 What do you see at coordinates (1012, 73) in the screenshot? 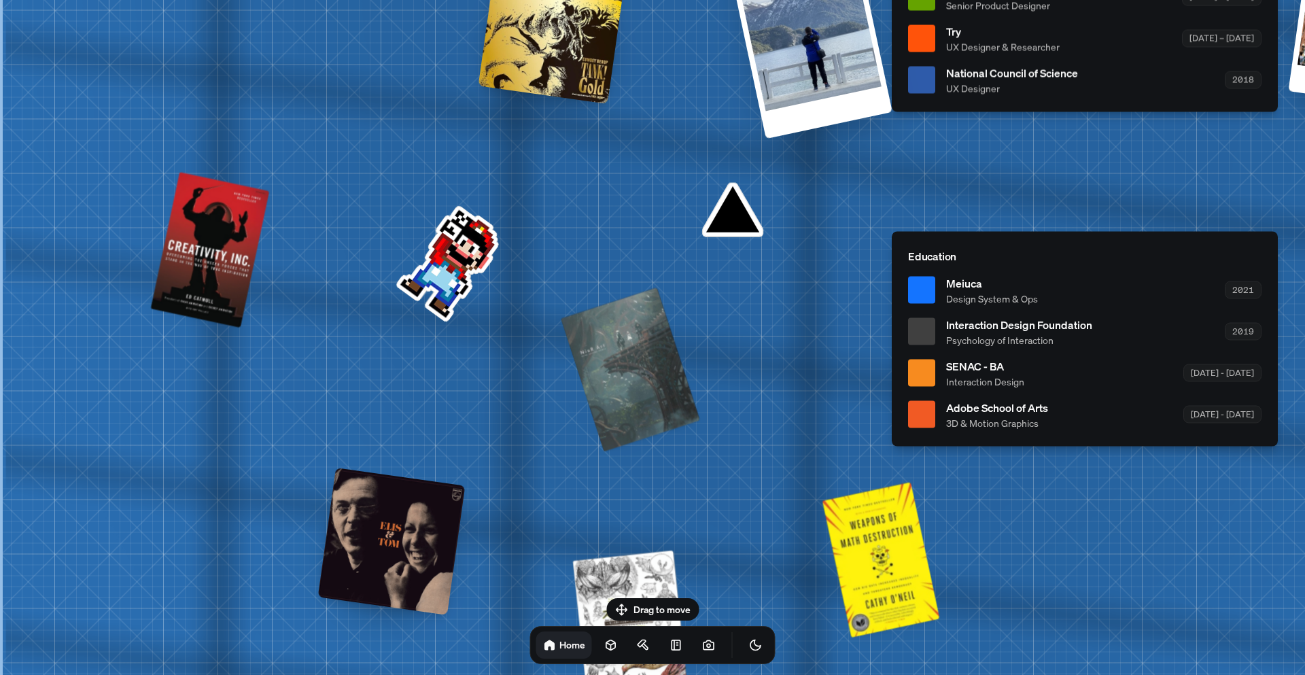
I see `span: National Council of Science` at bounding box center [1012, 73].